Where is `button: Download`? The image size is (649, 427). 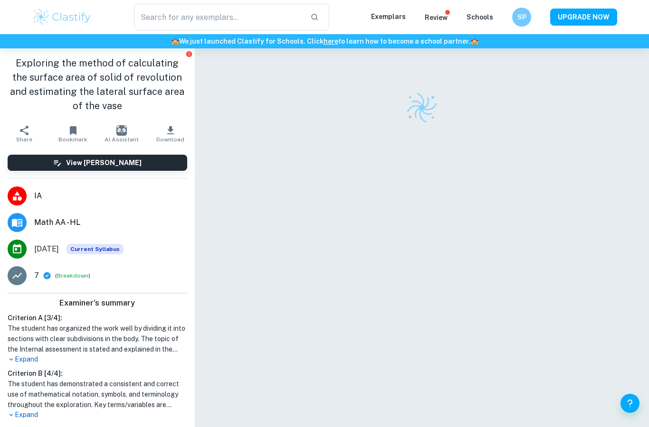
button: Download is located at coordinates (170, 134).